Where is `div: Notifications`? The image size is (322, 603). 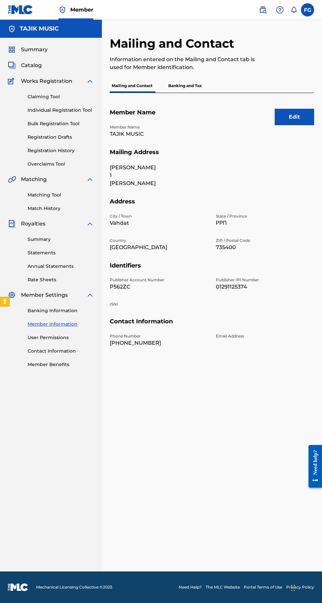 div: Notifications is located at coordinates (294, 10).